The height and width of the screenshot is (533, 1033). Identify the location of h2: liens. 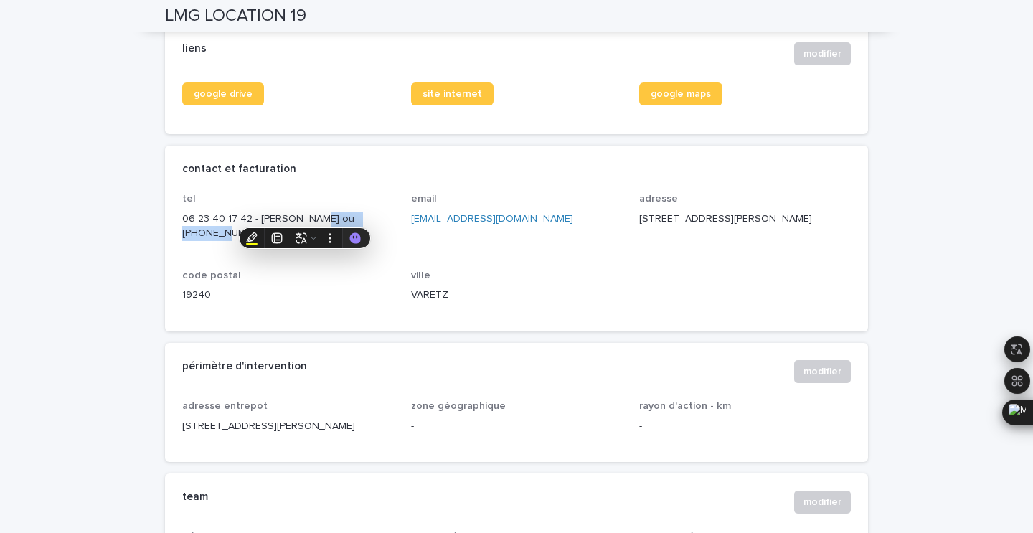
(194, 49).